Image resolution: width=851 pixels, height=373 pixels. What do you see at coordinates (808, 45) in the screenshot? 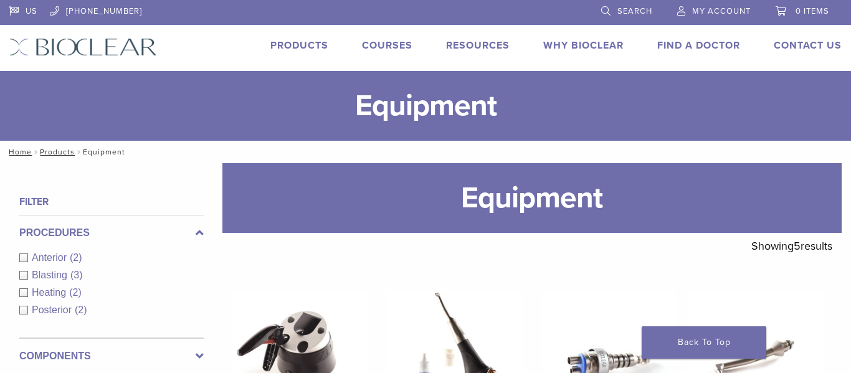
I see `a: Contact Us` at bounding box center [808, 45].